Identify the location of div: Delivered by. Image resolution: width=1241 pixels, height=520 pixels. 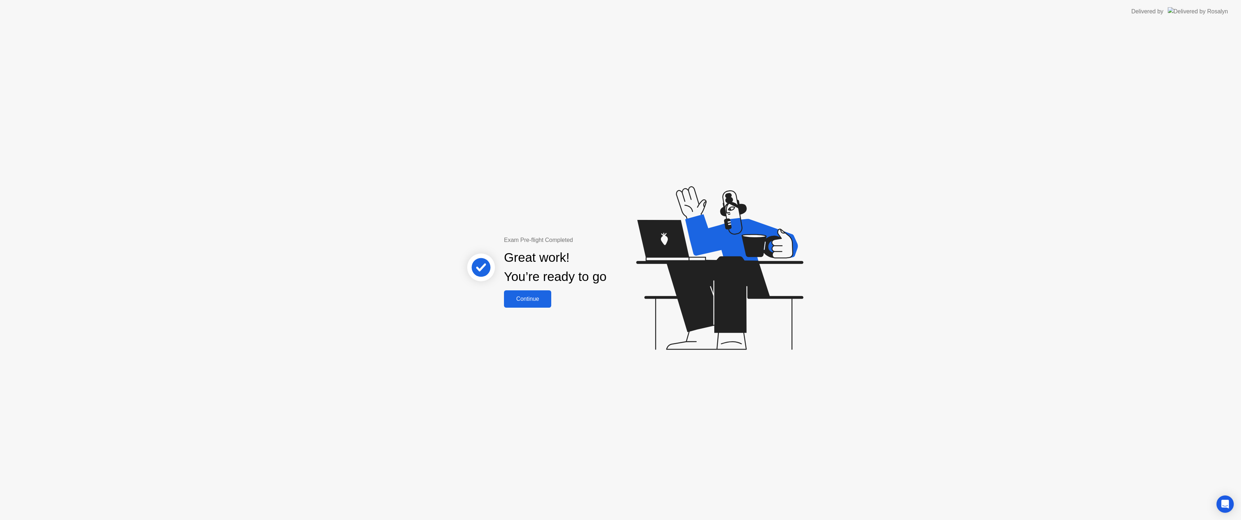
(1147, 12).